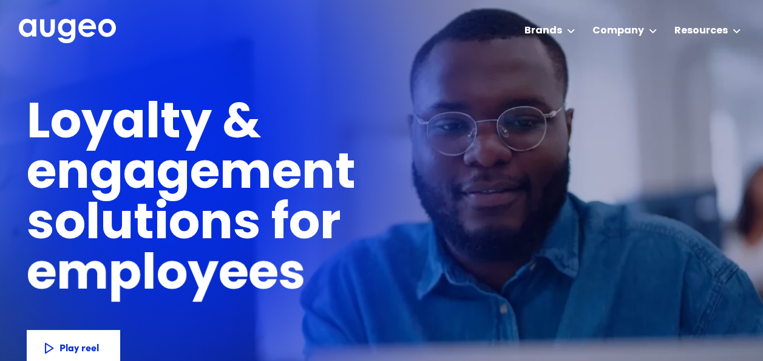 The image size is (763, 361). What do you see at coordinates (67, 31) in the screenshot?
I see `img: Augeo's full logo in white.` at bounding box center [67, 31].